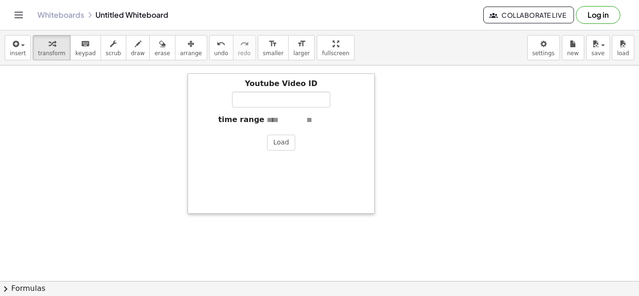 The width and height of the screenshot is (639, 296). Describe the element at coordinates (85, 44) in the screenshot. I see `i: keyboard` at that location.